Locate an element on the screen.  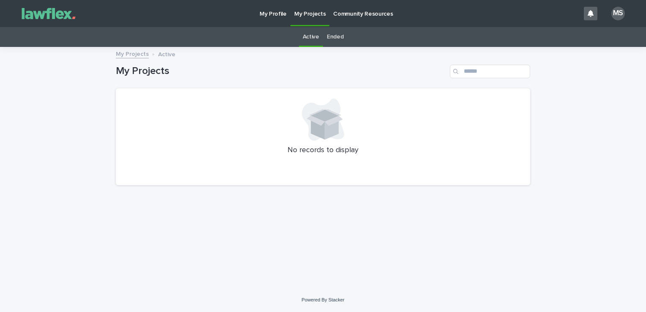
div: MS is located at coordinates (618, 14).